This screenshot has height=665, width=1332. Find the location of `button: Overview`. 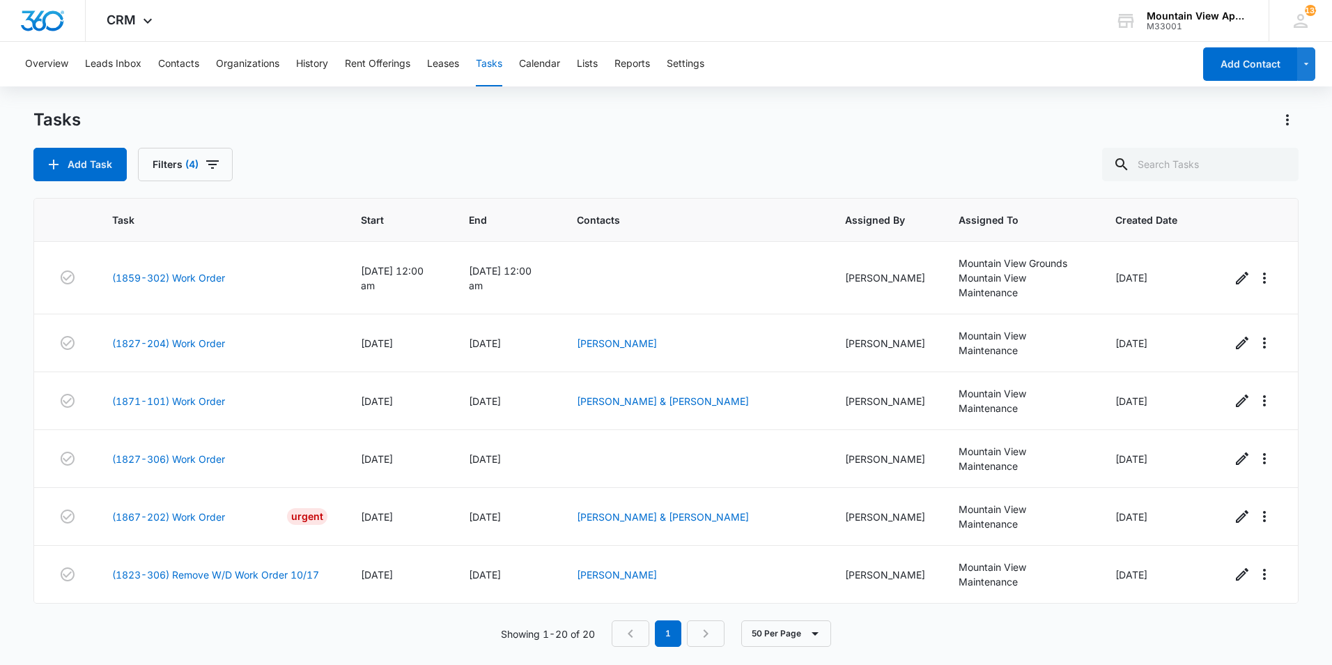

button: Overview is located at coordinates (47, 64).